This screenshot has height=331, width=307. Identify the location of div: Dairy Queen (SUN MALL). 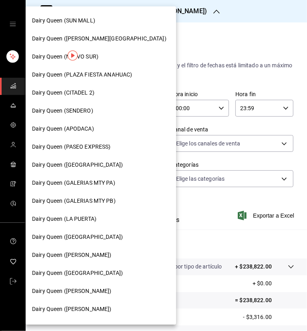
(101, 20).